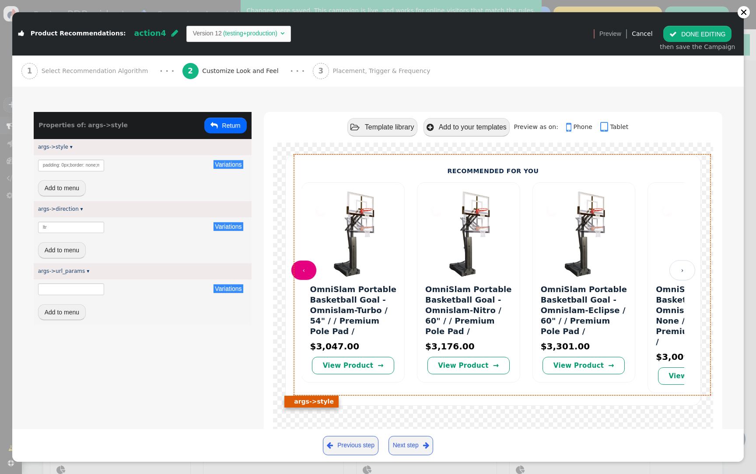 The height and width of the screenshot is (474, 756). I want to click on span: Product Recommendations:, so click(78, 34).